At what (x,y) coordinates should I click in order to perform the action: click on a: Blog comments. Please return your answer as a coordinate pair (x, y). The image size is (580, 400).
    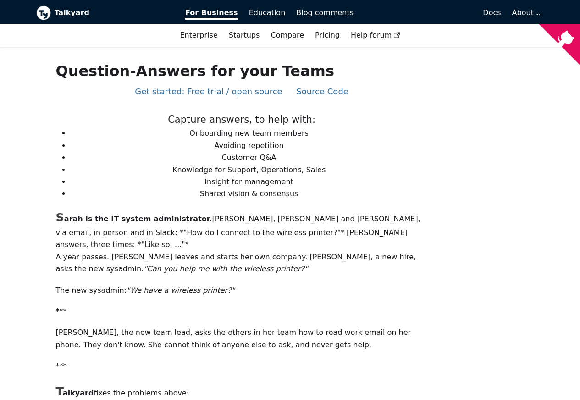
    Looking at the image, I should click on (325, 13).